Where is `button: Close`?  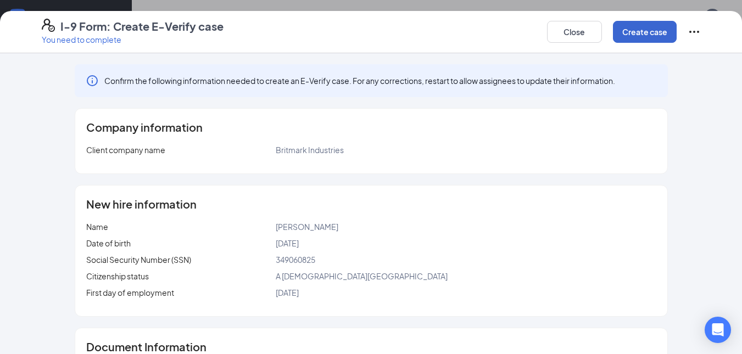
button: Close is located at coordinates (574, 32).